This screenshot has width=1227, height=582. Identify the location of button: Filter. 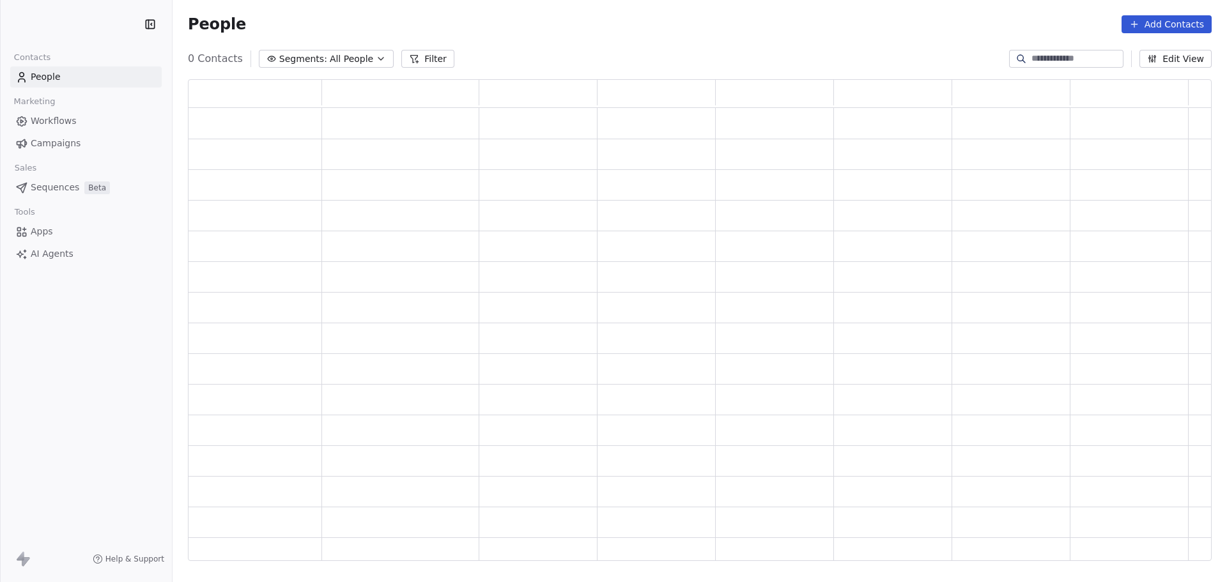
(427, 59).